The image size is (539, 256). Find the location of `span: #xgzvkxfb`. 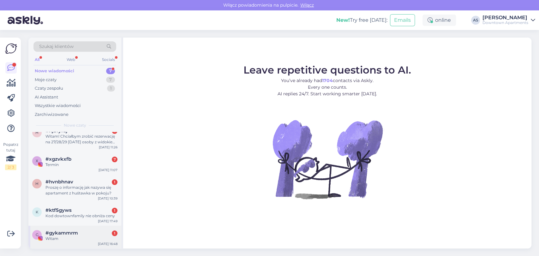

span: #xgzvkxfb is located at coordinates (58, 159).